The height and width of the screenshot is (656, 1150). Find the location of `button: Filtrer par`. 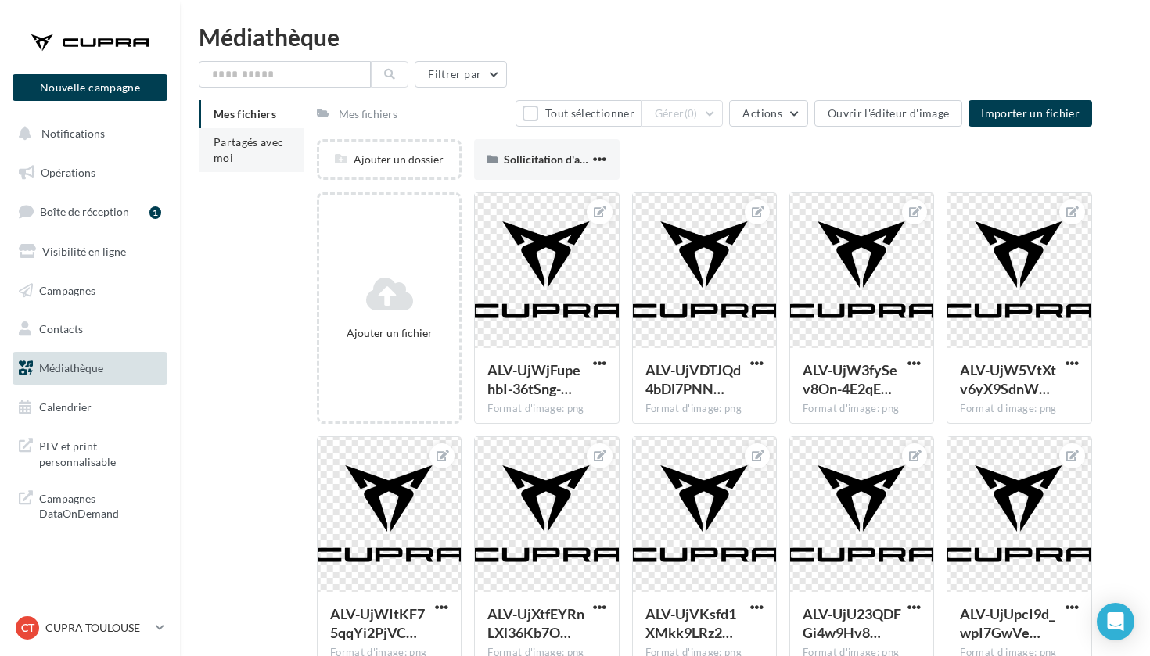

button: Filtrer par is located at coordinates (461, 74).